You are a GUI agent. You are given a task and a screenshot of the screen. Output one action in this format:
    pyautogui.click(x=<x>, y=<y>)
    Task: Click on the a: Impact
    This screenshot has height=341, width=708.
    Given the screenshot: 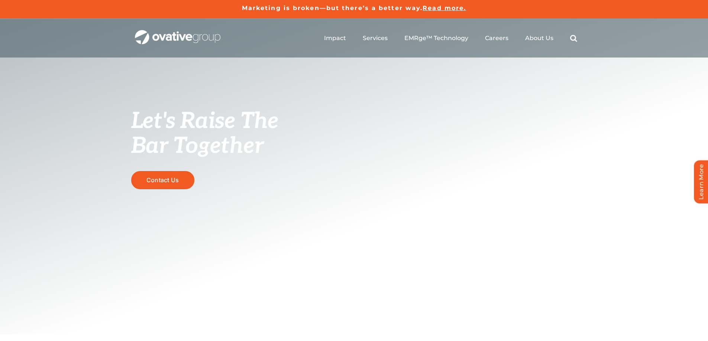 What is the action you would take?
    pyautogui.click(x=335, y=38)
    